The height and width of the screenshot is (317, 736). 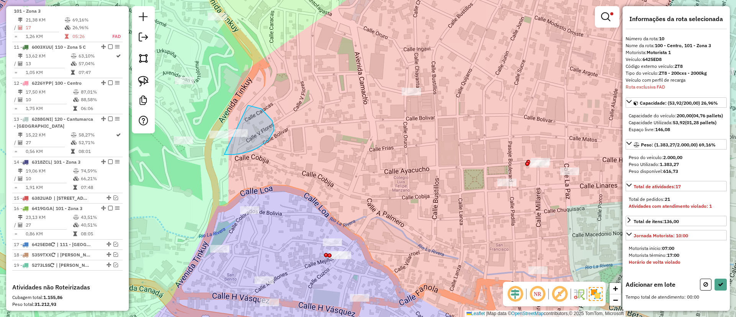 I want to click on span: 18 -, so click(x=34, y=255).